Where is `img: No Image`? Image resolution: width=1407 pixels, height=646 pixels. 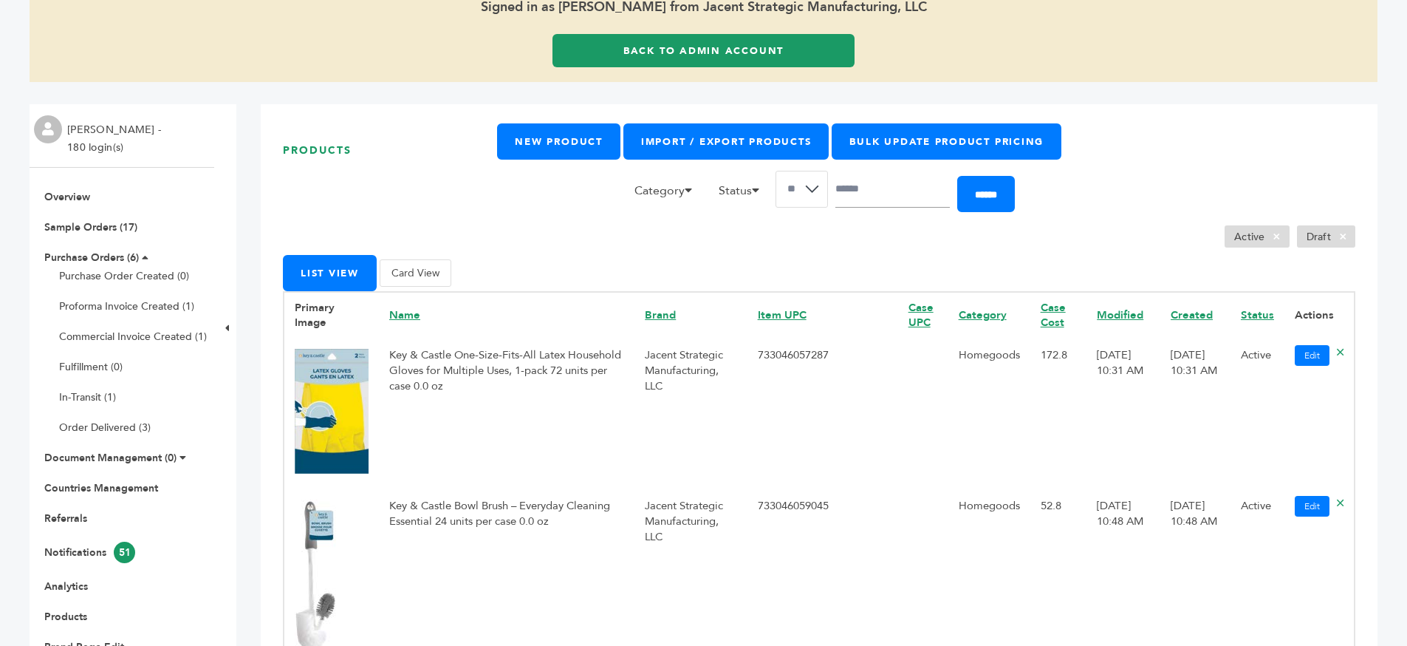
img: No Image is located at coordinates (332, 411).